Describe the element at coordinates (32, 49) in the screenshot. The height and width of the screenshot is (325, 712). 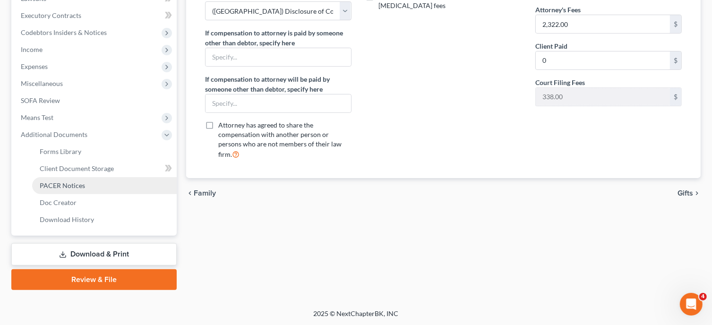
I see `span: Income` at that location.